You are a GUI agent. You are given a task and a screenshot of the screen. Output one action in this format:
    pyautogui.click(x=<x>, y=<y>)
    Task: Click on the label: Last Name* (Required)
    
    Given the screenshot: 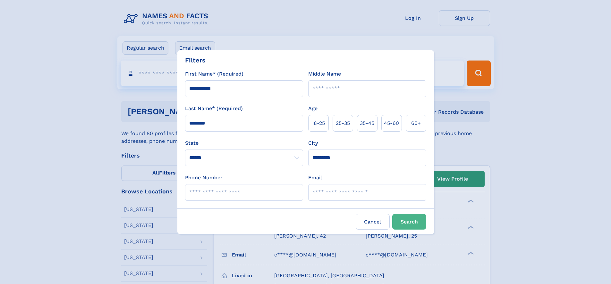 What is the action you would take?
    pyautogui.click(x=214, y=109)
    